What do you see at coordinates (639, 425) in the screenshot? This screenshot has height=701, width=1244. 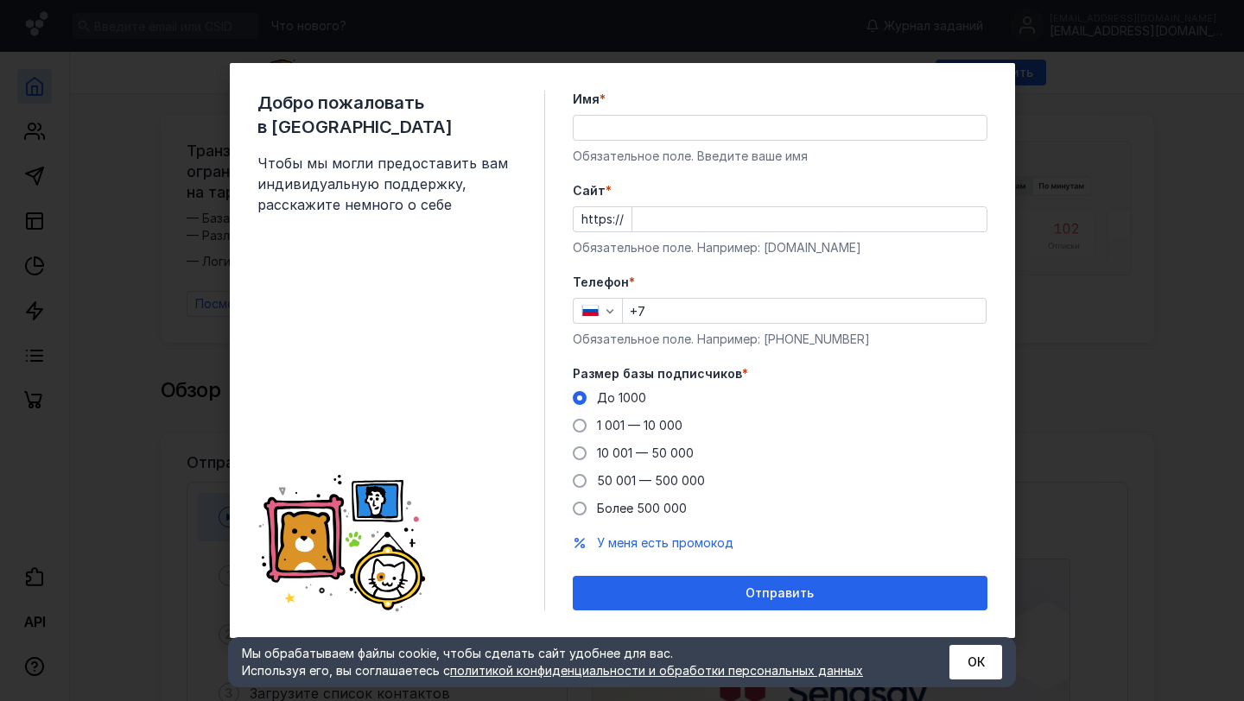 I see `span: 1 001 — 10 000` at bounding box center [639, 425].